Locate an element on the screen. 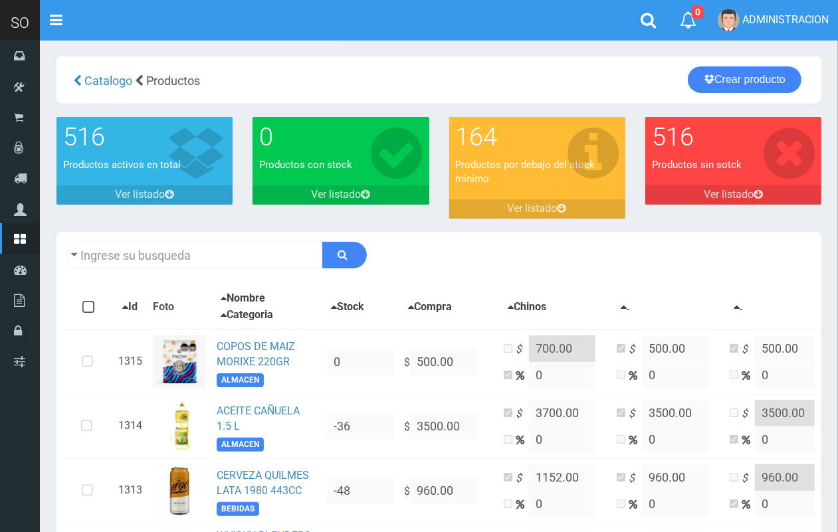 Image resolution: width=838 pixels, height=532 pixels. a: Catalogo is located at coordinates (107, 80).